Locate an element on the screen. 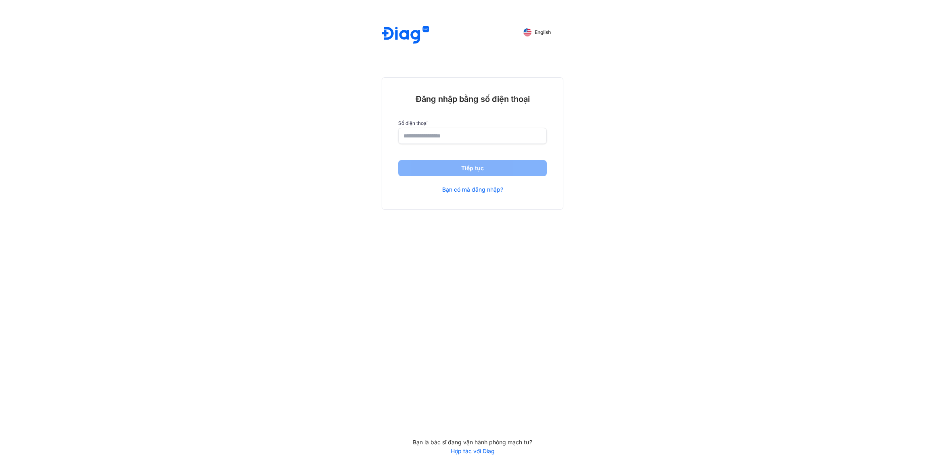  button: Tiếp tục is located at coordinates (473, 168).